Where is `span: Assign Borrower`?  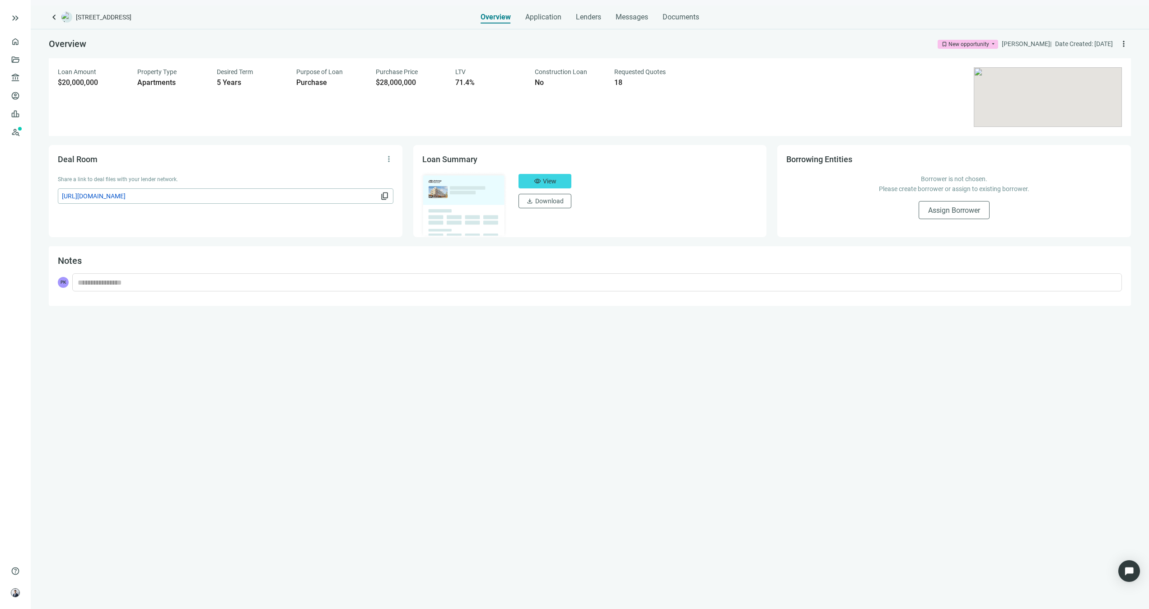 span: Assign Borrower is located at coordinates (954, 210).